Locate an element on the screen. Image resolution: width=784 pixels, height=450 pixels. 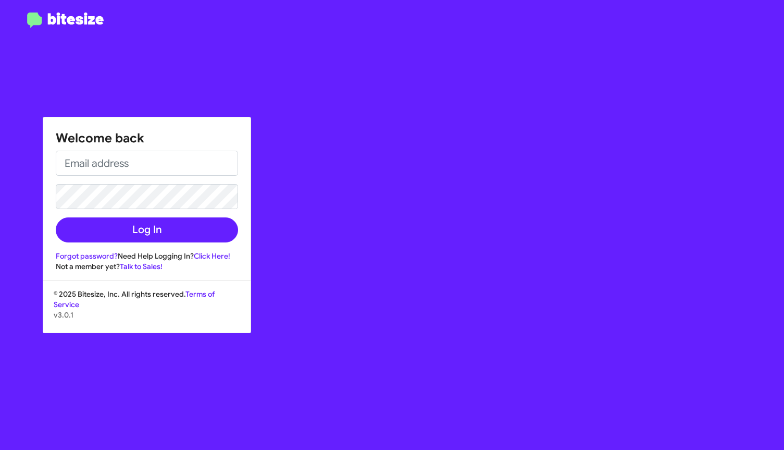
a: Forgot password? is located at coordinates (87, 256).